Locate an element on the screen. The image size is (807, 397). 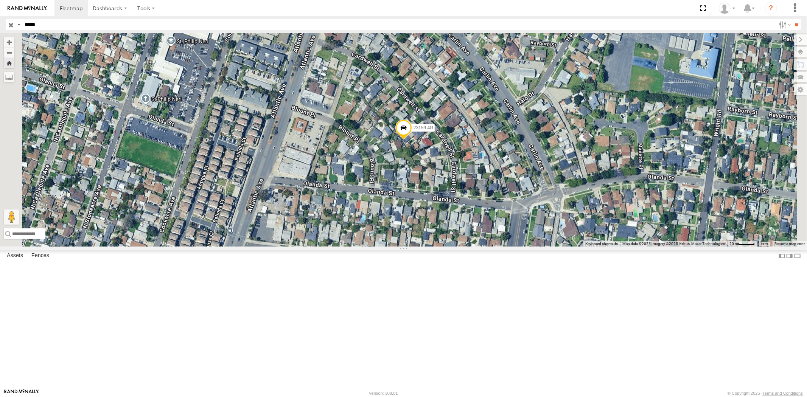
a: Report a map error is located at coordinates (789, 244).